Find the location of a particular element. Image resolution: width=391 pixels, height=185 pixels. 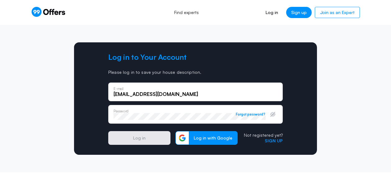

button: Log in is located at coordinates (139, 138).